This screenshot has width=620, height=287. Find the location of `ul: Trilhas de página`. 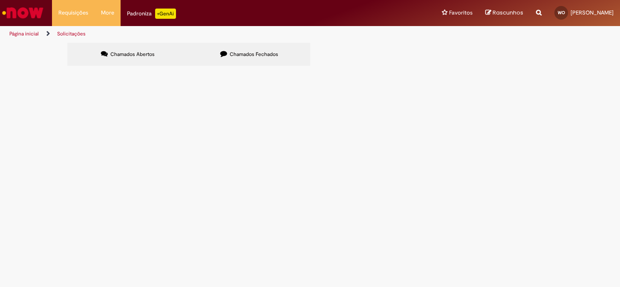

ul: Trilhas de página is located at coordinates (207, 34).